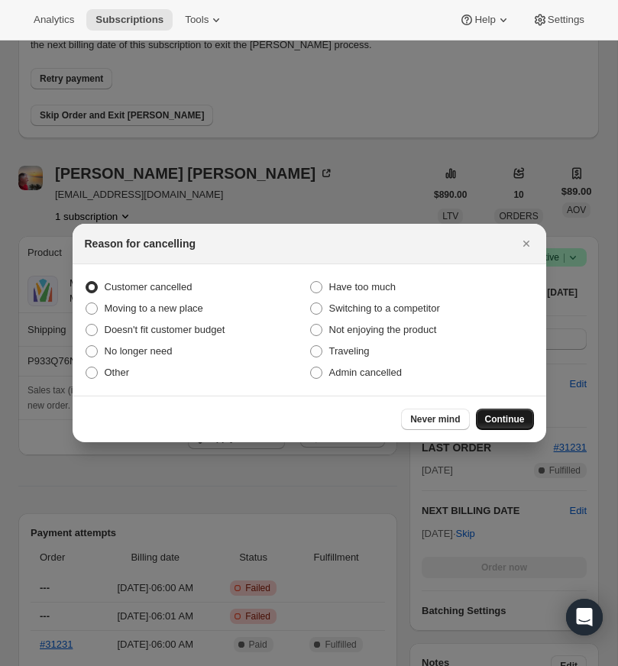 This screenshot has width=618, height=666. What do you see at coordinates (129, 20) in the screenshot?
I see `span: Subscriptions` at bounding box center [129, 20].